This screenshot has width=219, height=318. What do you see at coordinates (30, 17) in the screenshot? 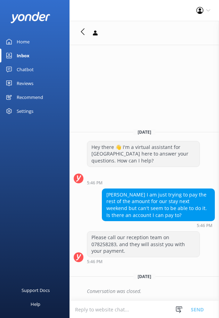
I see `img: yonder-white-logo.png` at bounding box center [30, 17].